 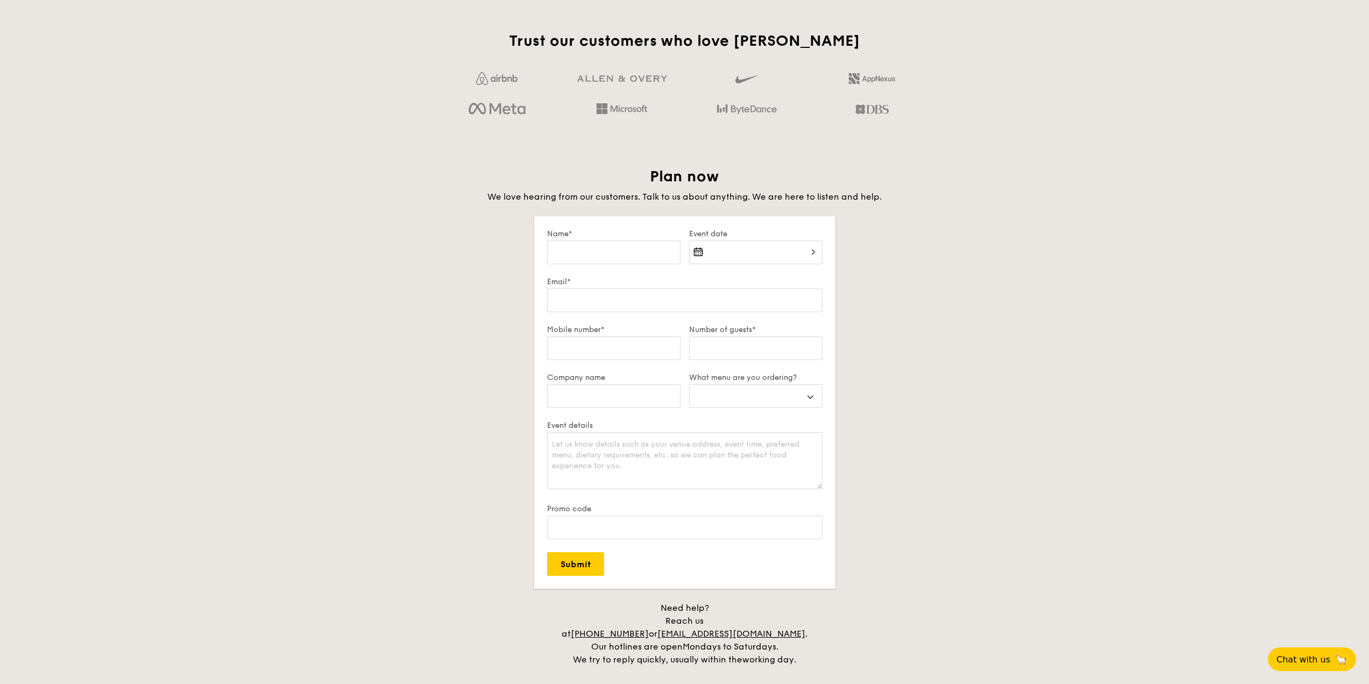 I want to click on label: Company name, so click(x=614, y=377).